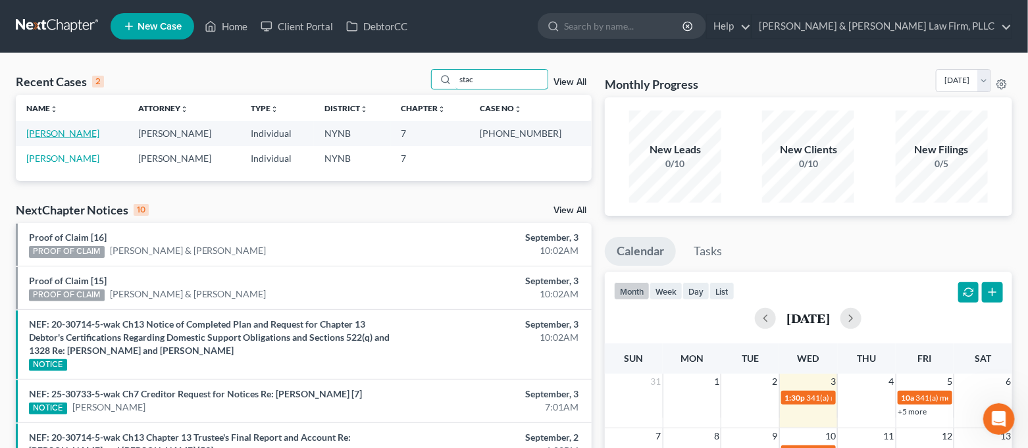  What do you see at coordinates (913, 411) in the screenshot?
I see `a: +5 more` at bounding box center [913, 411].